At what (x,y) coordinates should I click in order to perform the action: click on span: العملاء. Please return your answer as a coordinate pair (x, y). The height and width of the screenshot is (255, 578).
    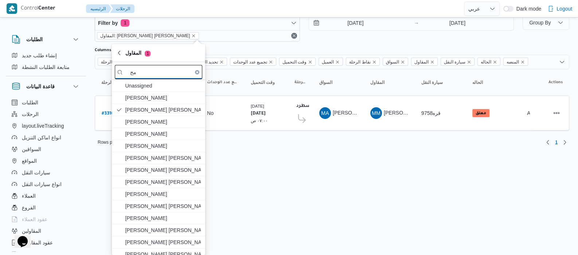
    Looking at the image, I should click on (29, 196).